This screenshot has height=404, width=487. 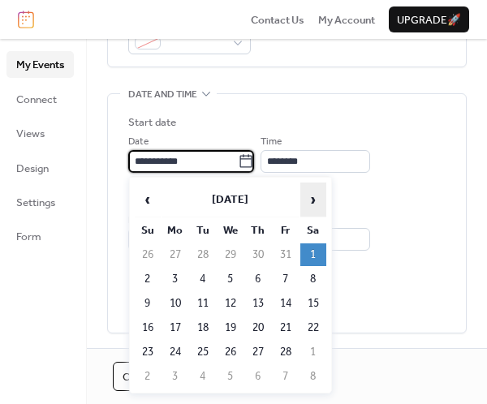 I want to click on td: 9, so click(x=148, y=304).